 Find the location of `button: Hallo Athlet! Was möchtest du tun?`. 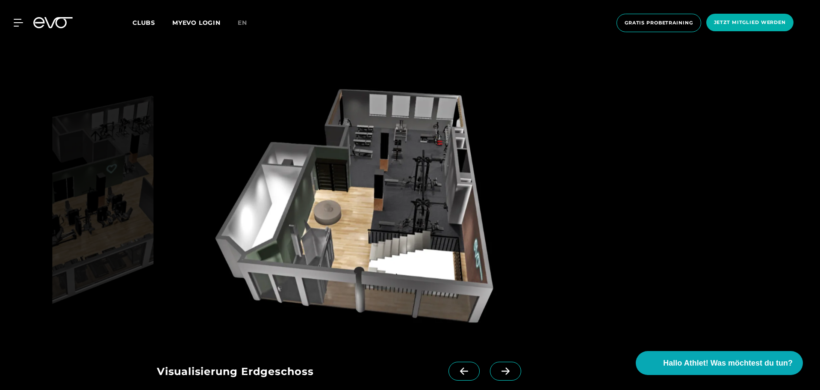

button: Hallo Athlet! Was möchtest du tun? is located at coordinates (719, 363).